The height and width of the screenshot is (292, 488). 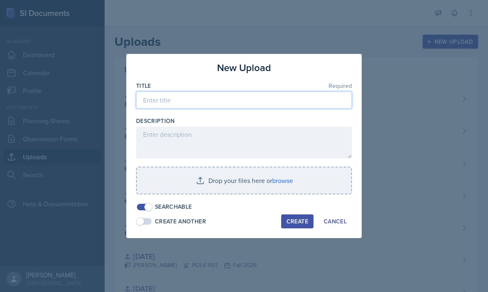 What do you see at coordinates (244, 100) in the screenshot?
I see `input: Enter title` at bounding box center [244, 100].